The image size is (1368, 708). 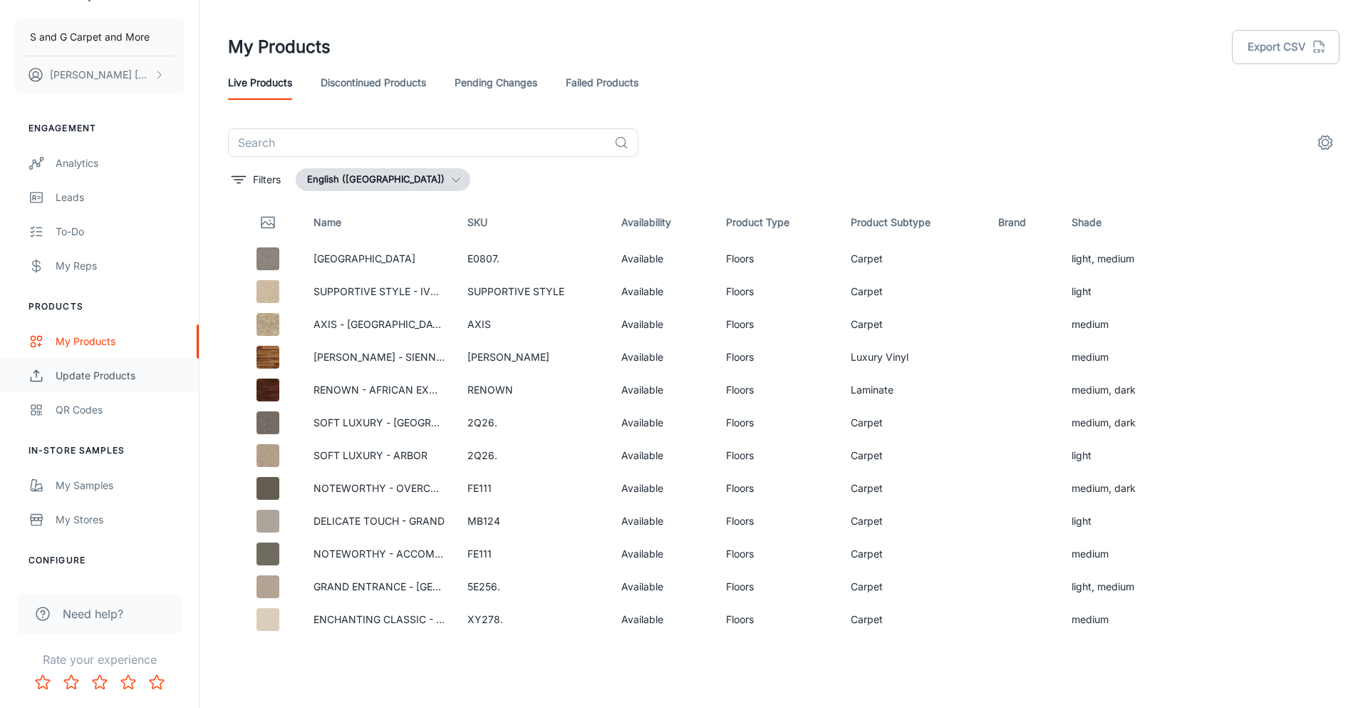 I want to click on th: Shade, so click(x=1123, y=222).